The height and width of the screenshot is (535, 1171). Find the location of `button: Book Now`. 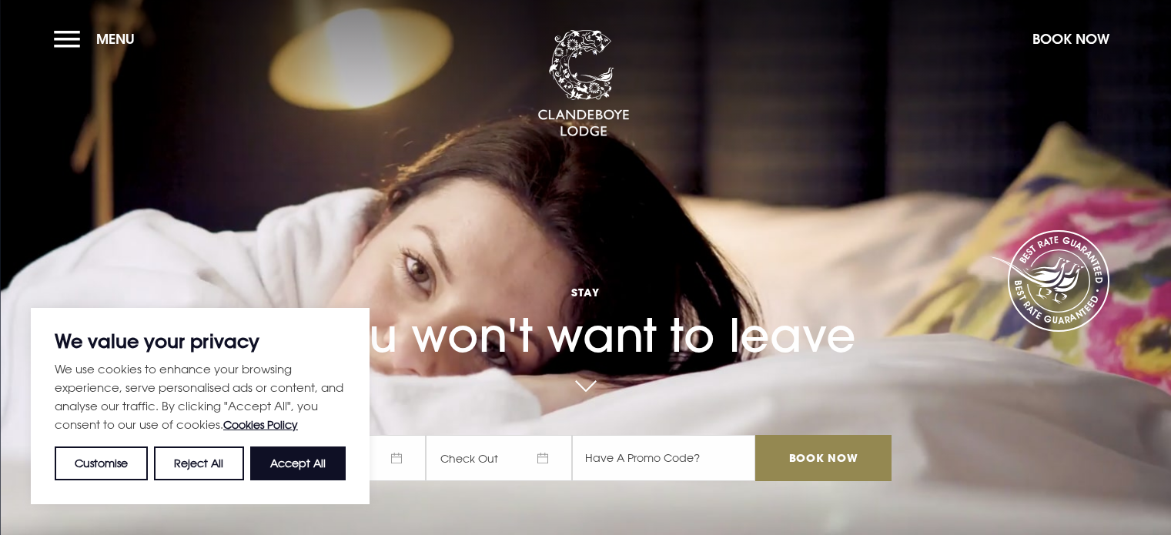

button: Book Now is located at coordinates (1071, 38).